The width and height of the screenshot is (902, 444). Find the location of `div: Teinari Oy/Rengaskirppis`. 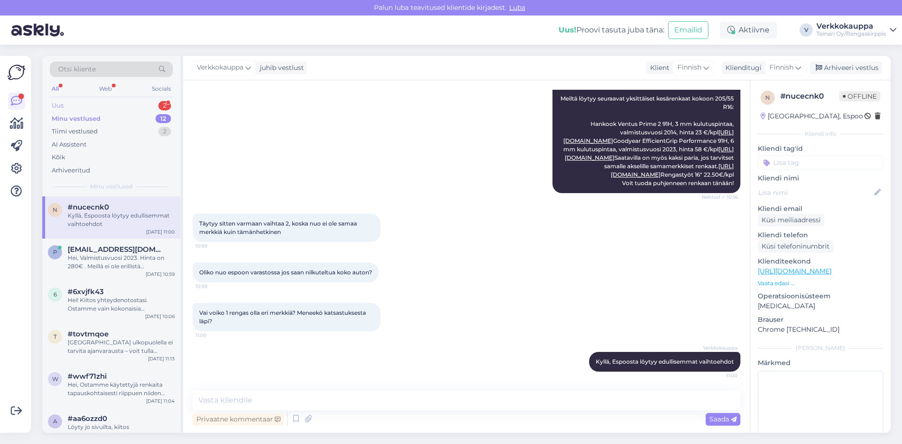

div: Teinari Oy/Rengaskirppis is located at coordinates (851, 34).